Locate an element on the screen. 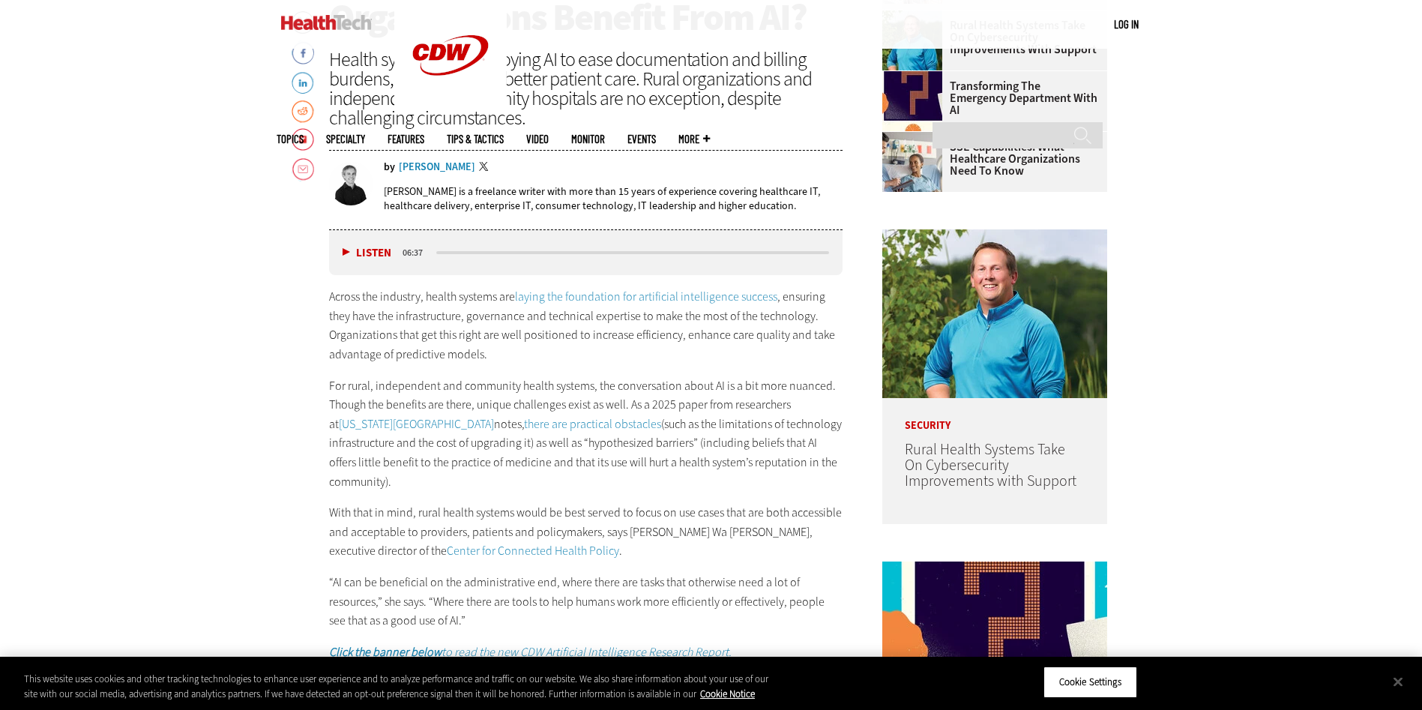 This screenshot has width=1422, height=710. div: This website uses cookies and other tracking technologies to enhance user experience and to analy... is located at coordinates (403, 686).